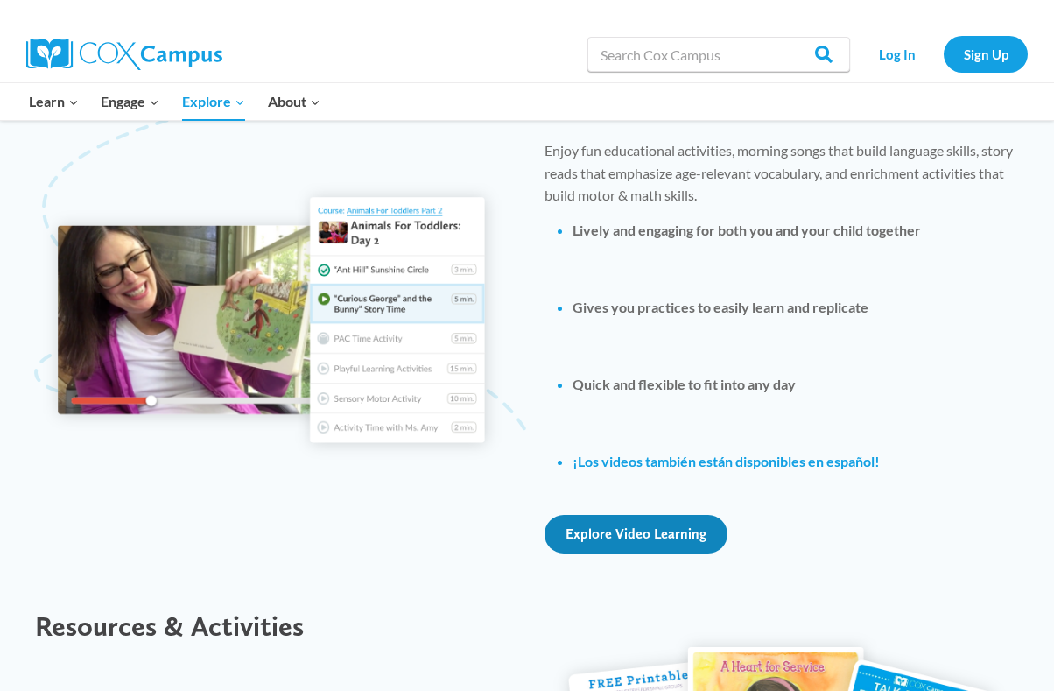 This screenshot has width=1054, height=691. I want to click on nav: Secondary Navigation, so click(943, 53).